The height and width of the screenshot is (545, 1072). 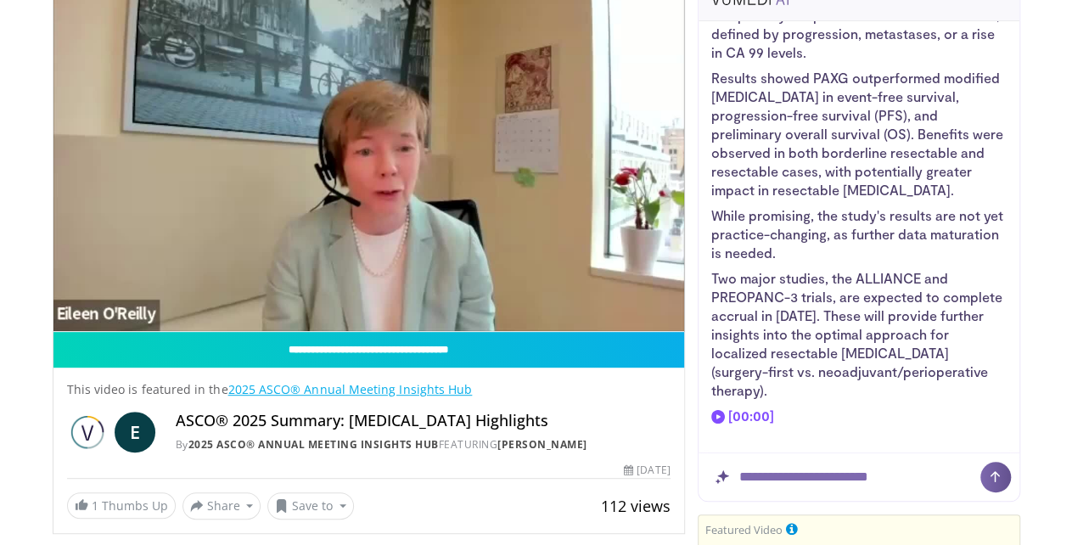 I want to click on button: Save to, so click(x=311, y=506).